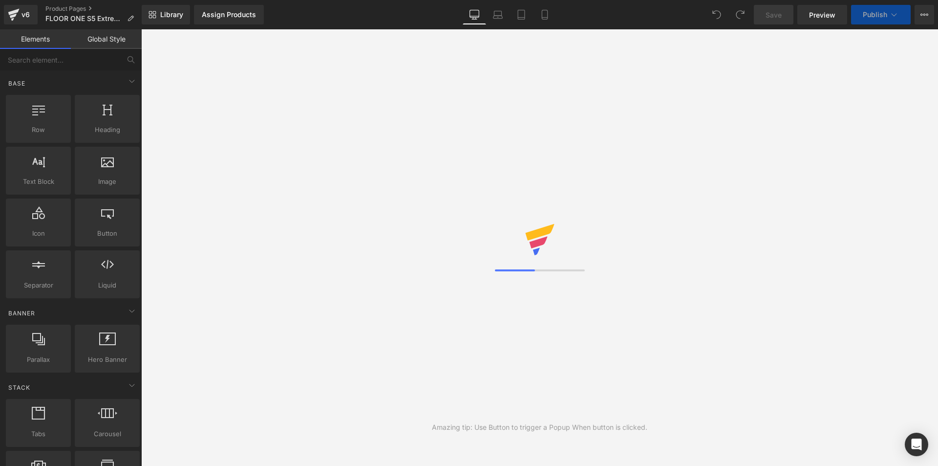 The height and width of the screenshot is (466, 938). I want to click on span: Tabs, so click(38, 433).